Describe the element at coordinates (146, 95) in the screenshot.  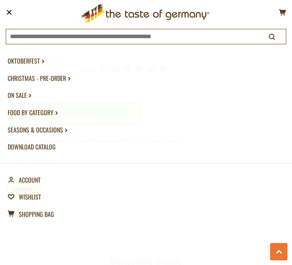
I see `a: On Sale` at that location.